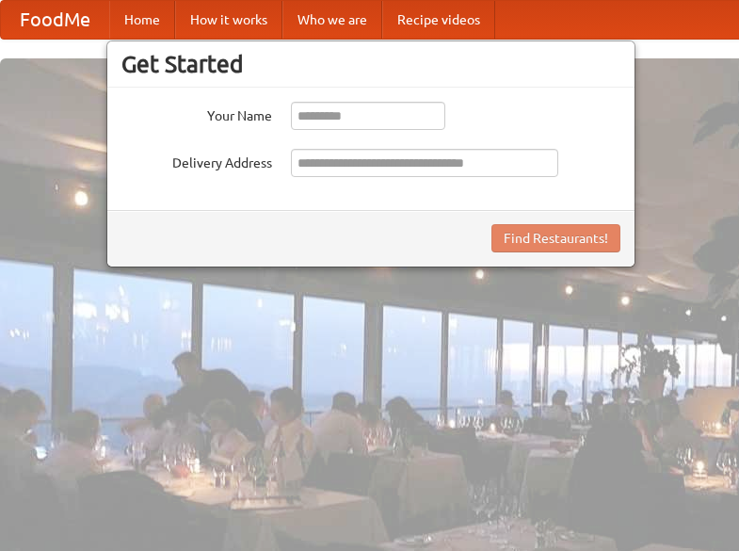  What do you see at coordinates (197, 113) in the screenshot?
I see `label: Your Name` at bounding box center [197, 113].